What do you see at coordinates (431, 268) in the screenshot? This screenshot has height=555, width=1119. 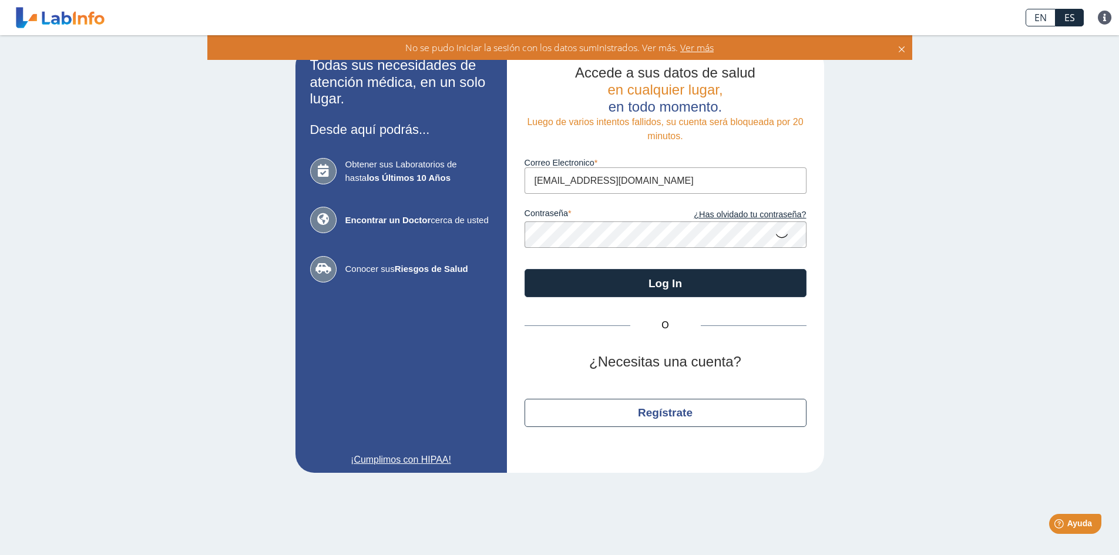 I see `b: Riesgos de Salud` at bounding box center [431, 268].